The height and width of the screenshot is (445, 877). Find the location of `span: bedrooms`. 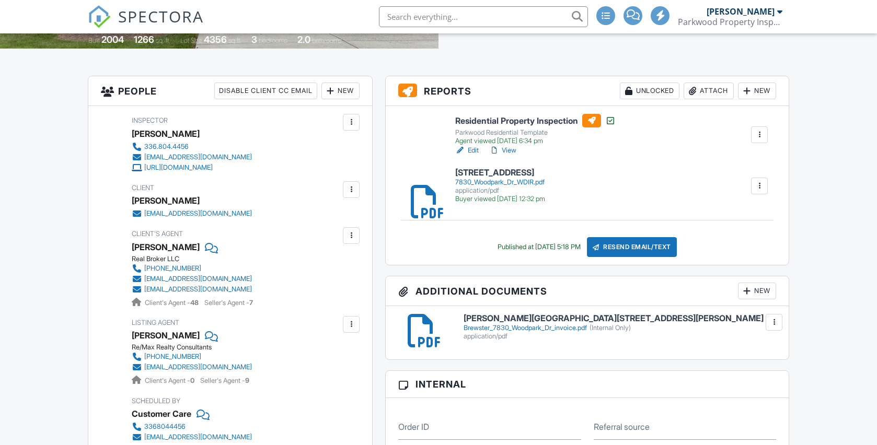

span: bedrooms is located at coordinates (273, 40).